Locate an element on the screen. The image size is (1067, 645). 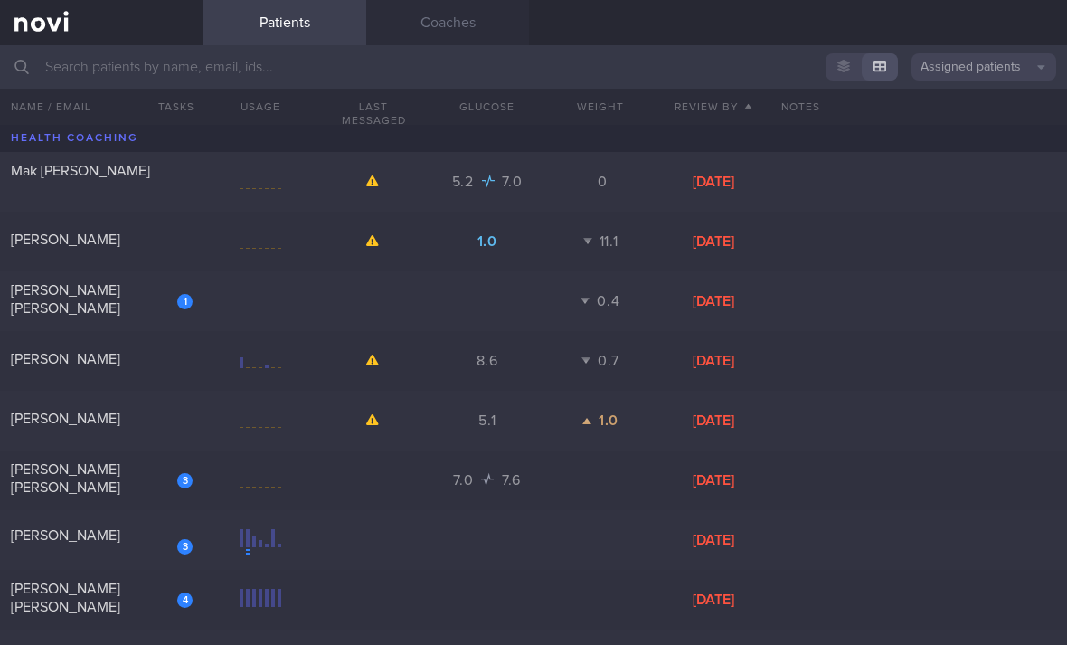
div: Usage is located at coordinates (260, 107).